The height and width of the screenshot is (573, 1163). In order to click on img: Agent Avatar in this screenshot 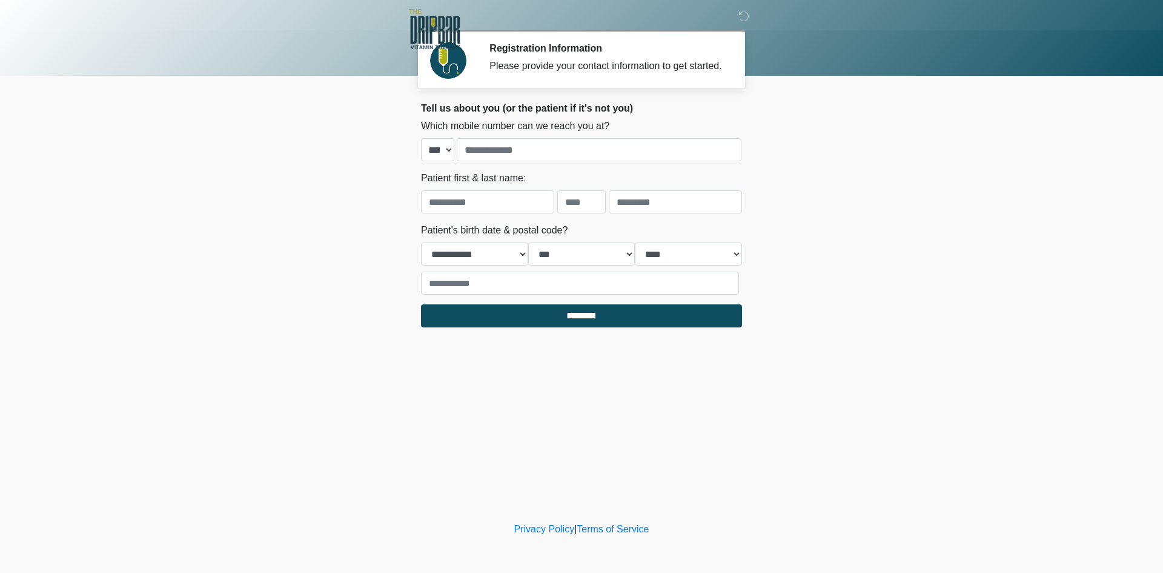, I will do `click(448, 61)`.